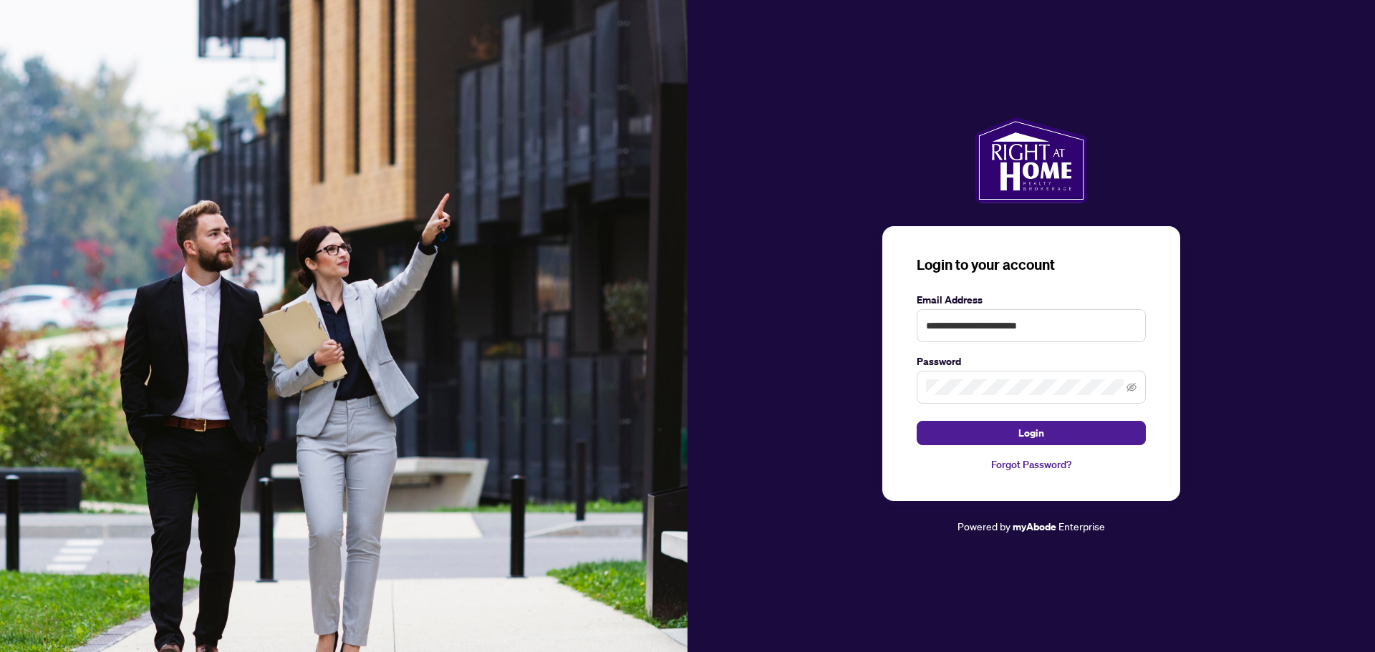  What do you see at coordinates (1031, 433) in the screenshot?
I see `button: Login` at bounding box center [1031, 433].